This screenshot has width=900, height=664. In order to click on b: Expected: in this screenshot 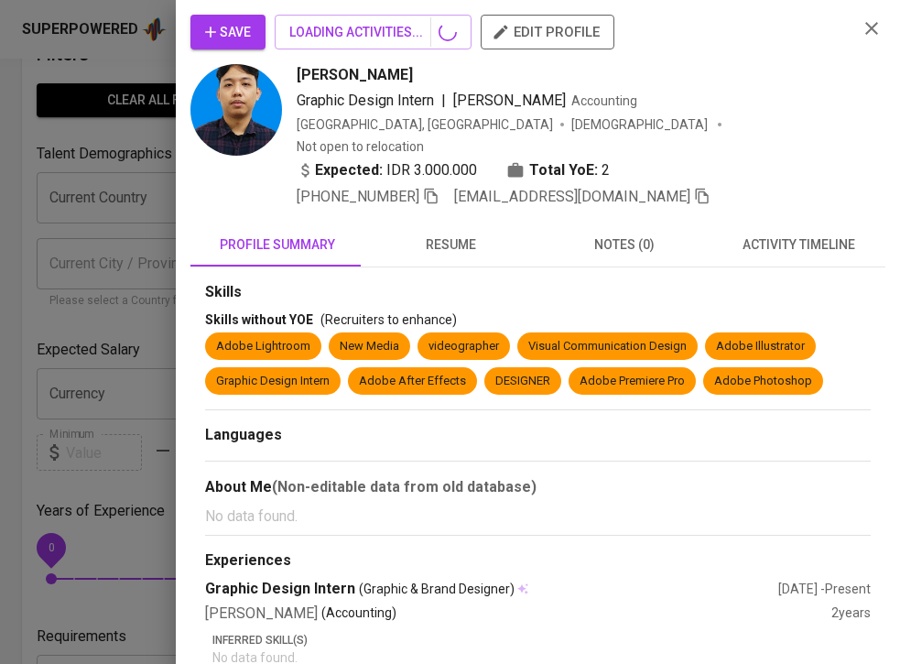, I will do `click(349, 170)`.